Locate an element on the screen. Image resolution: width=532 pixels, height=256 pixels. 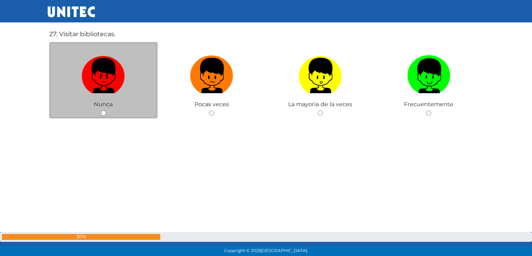
label: 27: Visitar bibliotecas. is located at coordinates (82, 34).